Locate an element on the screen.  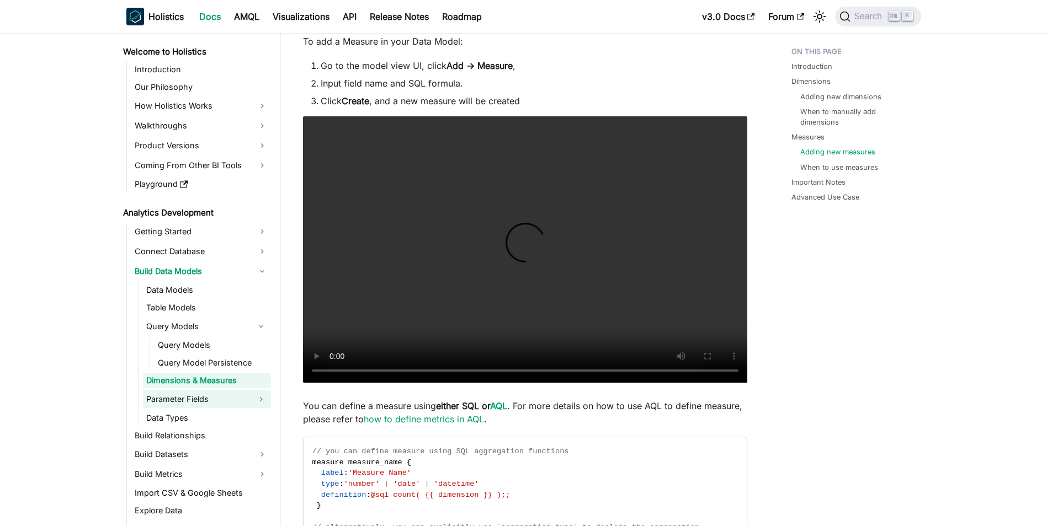
a: Build Datasets is located at coordinates (201, 455).